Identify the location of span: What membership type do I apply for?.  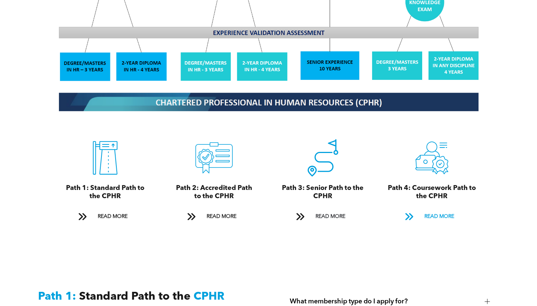
(384, 301).